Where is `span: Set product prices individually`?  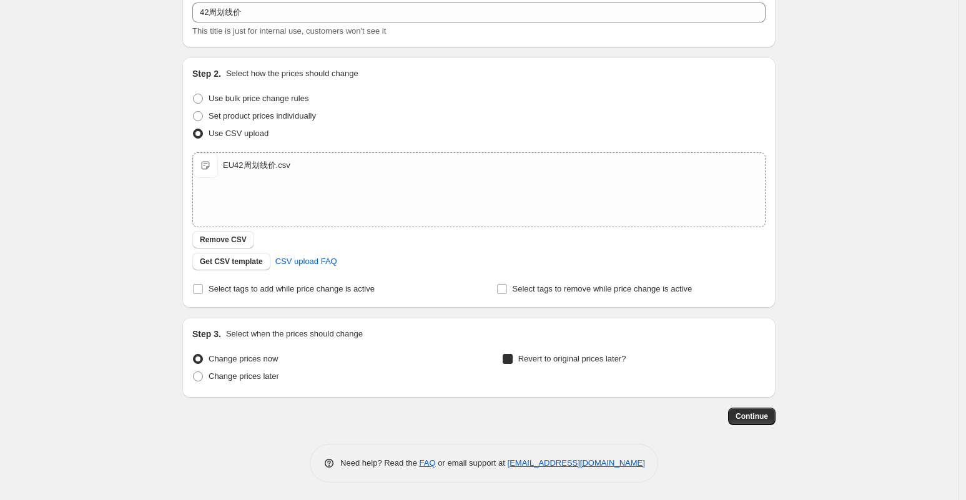 span: Set product prices individually is located at coordinates (262, 116).